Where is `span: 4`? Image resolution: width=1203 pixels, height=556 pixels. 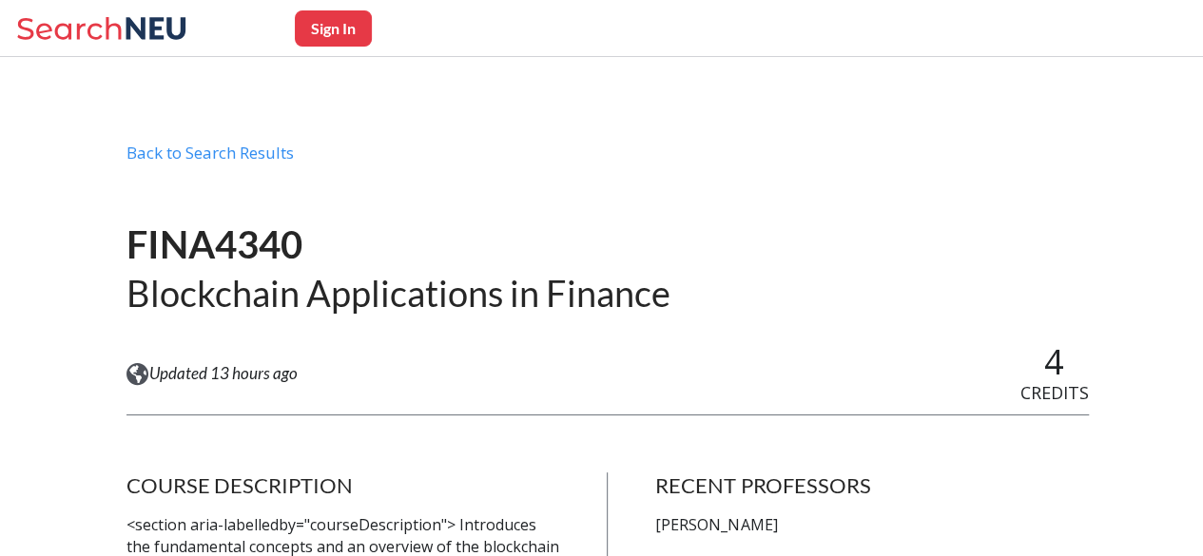 span: 4 is located at coordinates (1054, 361).